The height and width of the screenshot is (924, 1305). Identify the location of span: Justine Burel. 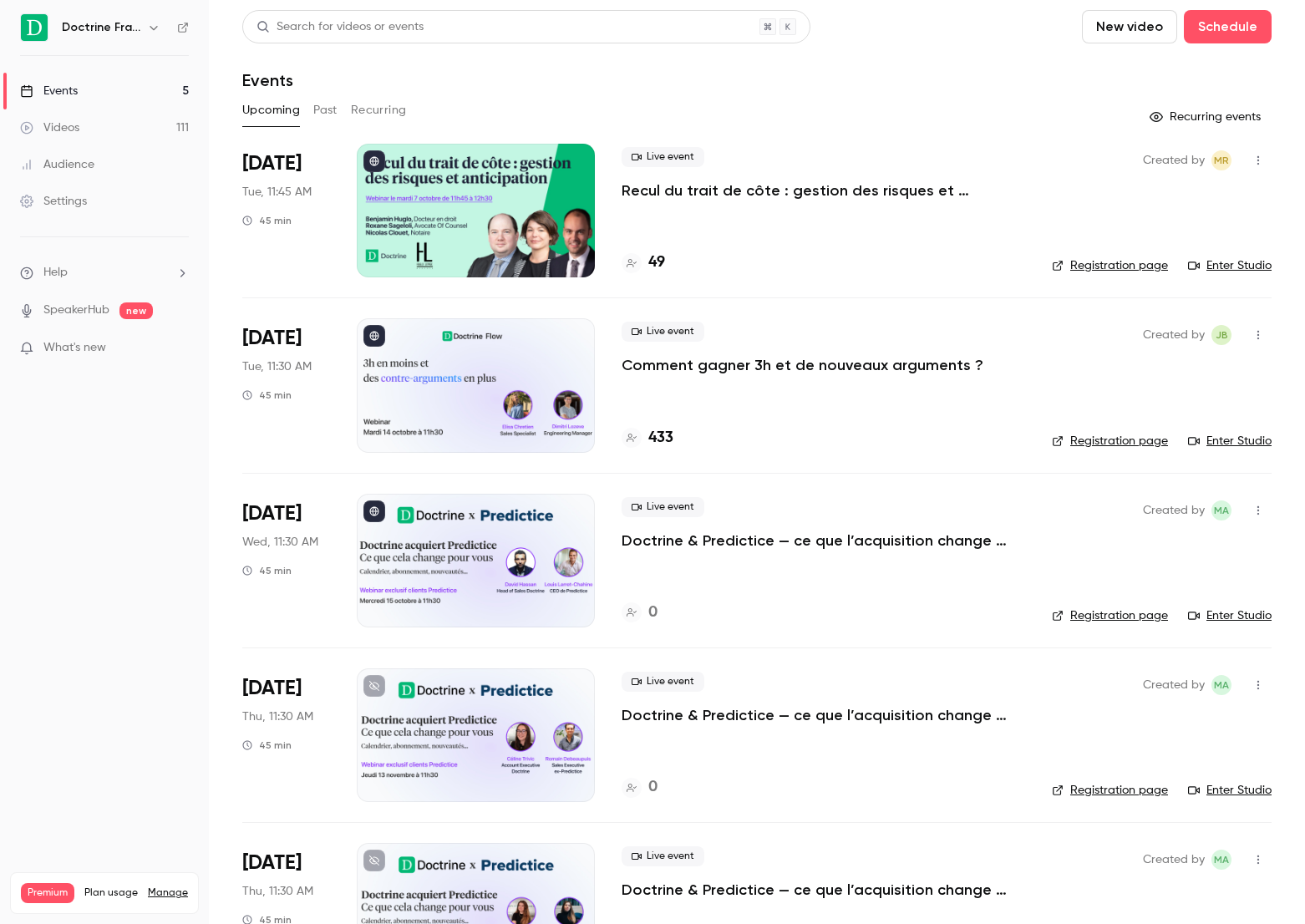
(1221, 335).